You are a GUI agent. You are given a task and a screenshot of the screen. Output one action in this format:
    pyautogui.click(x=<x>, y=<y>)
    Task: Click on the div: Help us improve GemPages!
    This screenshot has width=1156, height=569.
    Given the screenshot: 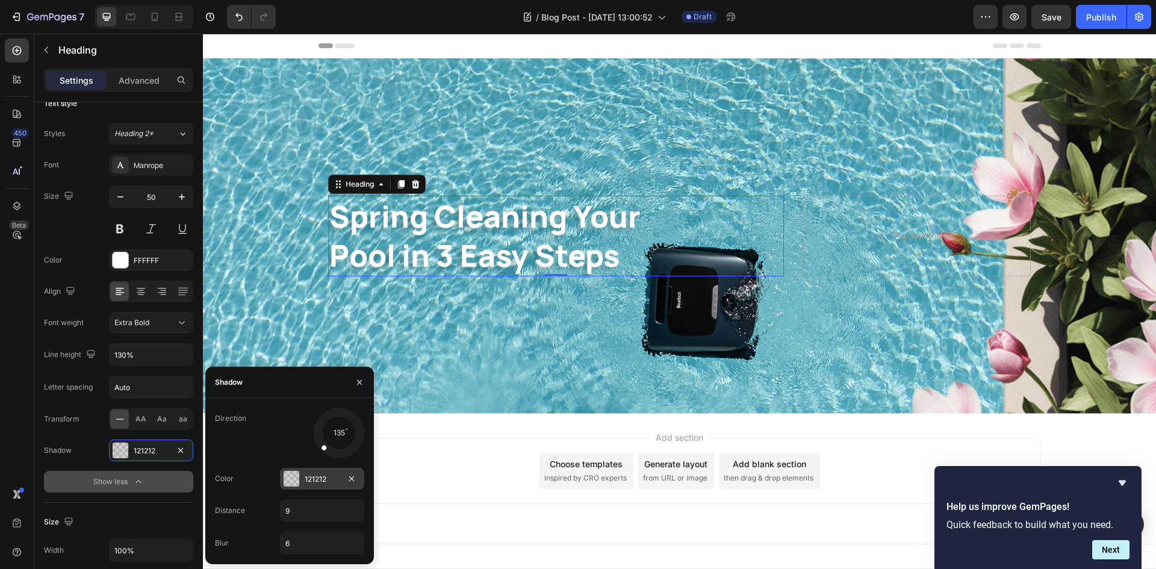 What is the action you would take?
    pyautogui.click(x=1038, y=517)
    